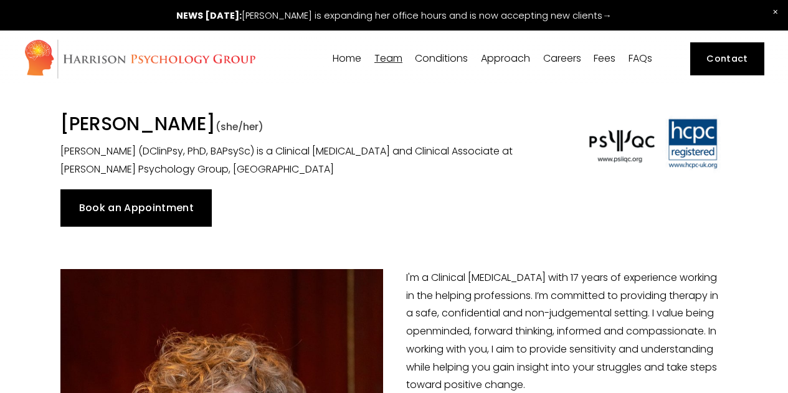 Image resolution: width=788 pixels, height=393 pixels. What do you see at coordinates (505, 59) in the screenshot?
I see `span: Approach` at bounding box center [505, 59].